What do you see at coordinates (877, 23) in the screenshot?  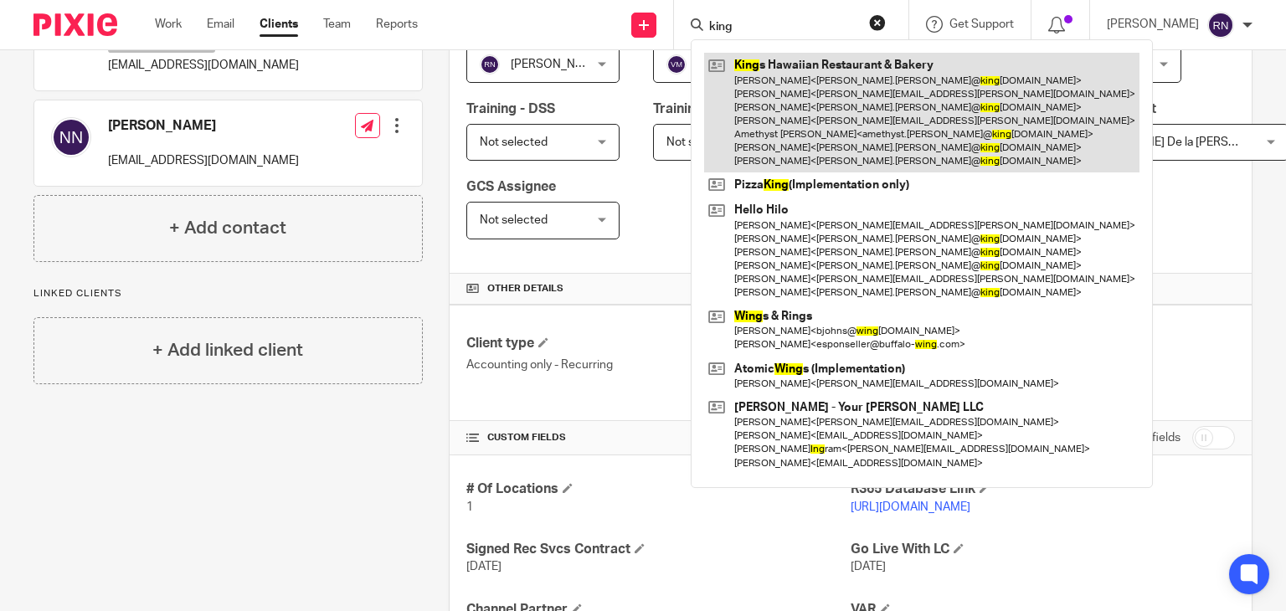 I see `button: Clear` at bounding box center [877, 23].